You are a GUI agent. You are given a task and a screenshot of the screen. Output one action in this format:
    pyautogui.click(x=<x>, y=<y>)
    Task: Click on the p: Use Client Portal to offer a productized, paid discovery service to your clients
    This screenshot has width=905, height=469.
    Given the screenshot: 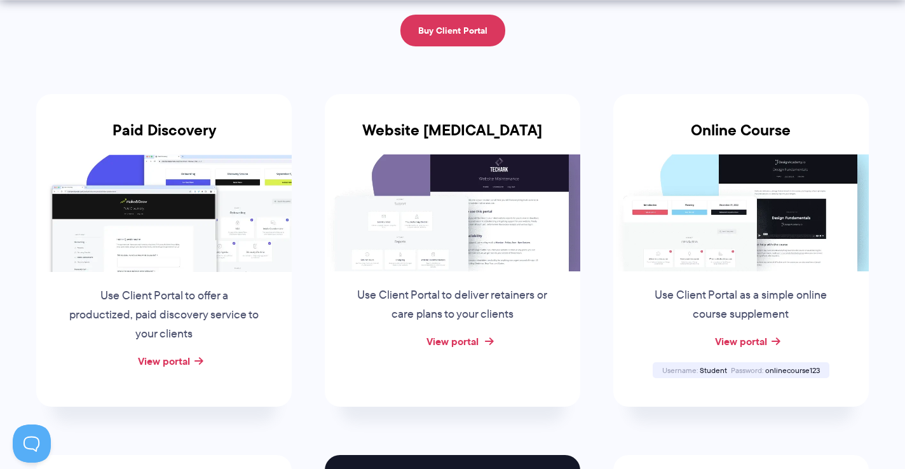 What is the action you would take?
    pyautogui.click(x=164, y=315)
    